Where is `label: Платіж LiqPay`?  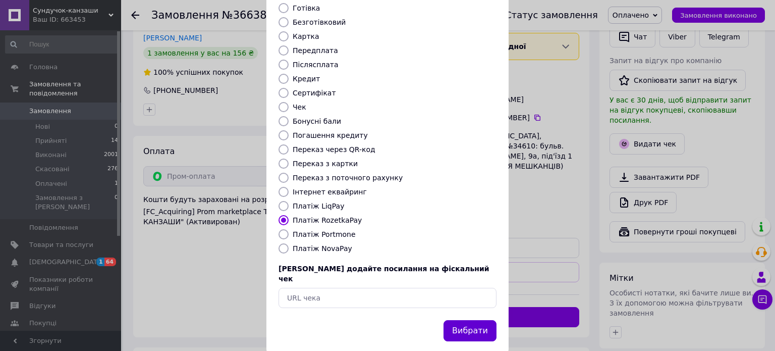 label: Платіж LiqPay is located at coordinates (318, 206).